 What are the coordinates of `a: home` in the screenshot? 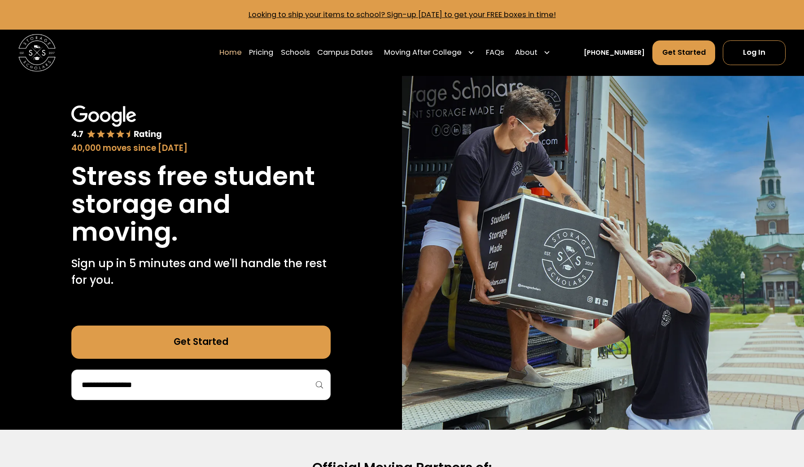 It's located at (37, 52).